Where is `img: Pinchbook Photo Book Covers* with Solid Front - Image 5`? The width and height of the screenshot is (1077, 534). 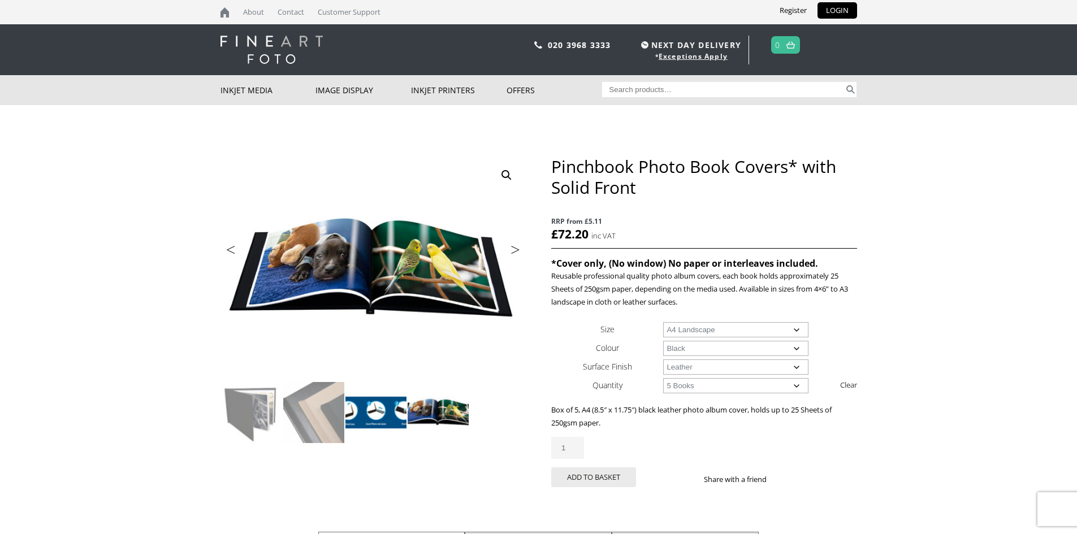 img: Pinchbook Photo Book Covers* with Solid Front - Image 5 is located at coordinates (252, 475).